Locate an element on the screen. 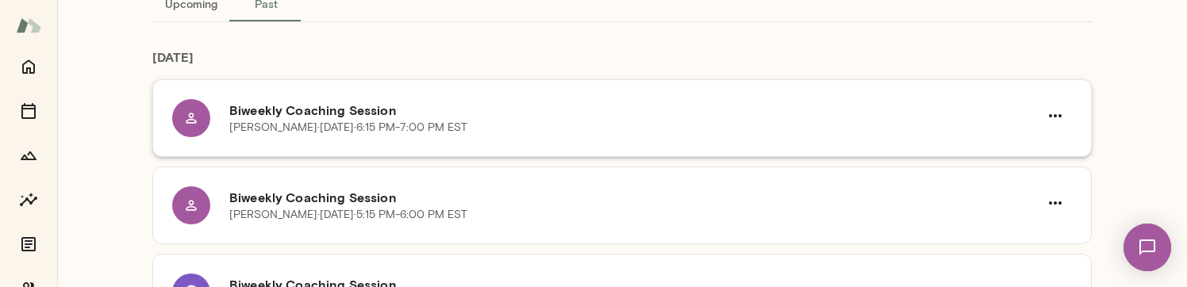  button: Documents is located at coordinates (29, 244).